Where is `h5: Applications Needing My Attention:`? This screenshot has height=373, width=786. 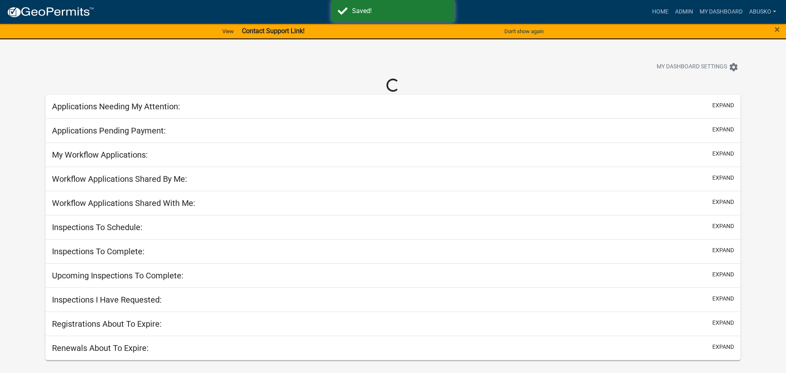
h5: Applications Needing My Attention: is located at coordinates (116, 106).